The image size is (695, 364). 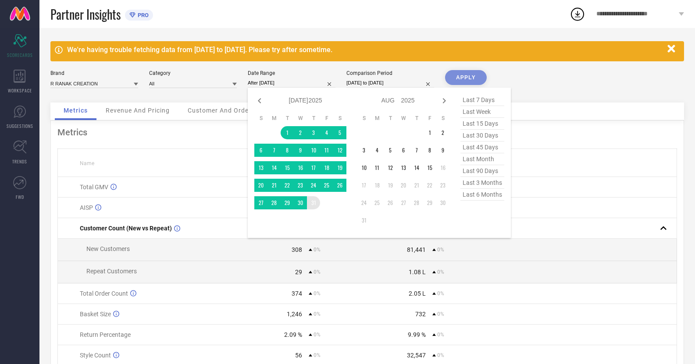 I want to click on td: Thu Aug 07 2025, so click(x=416, y=150).